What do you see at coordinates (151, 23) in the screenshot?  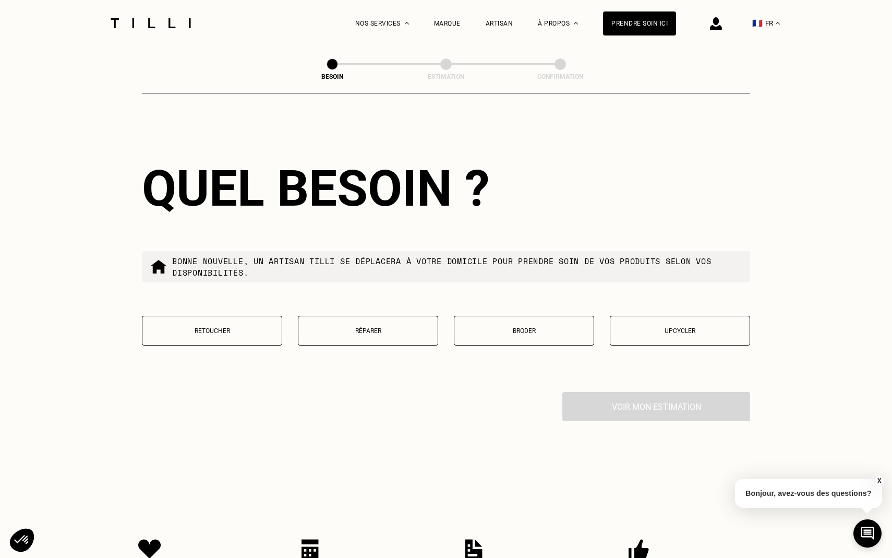 I see `a: Logo du service de couturière Tilli` at bounding box center [151, 23].